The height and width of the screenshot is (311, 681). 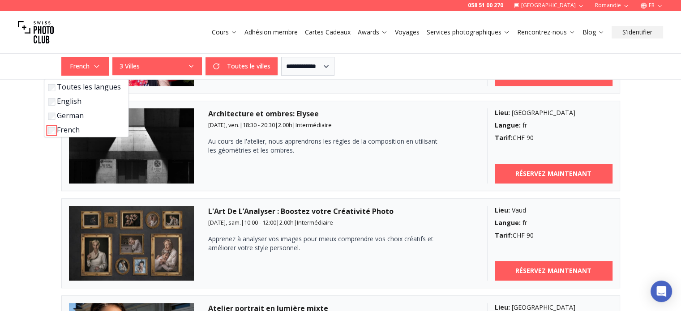 I want to click on button: Blog, so click(x=593, y=32).